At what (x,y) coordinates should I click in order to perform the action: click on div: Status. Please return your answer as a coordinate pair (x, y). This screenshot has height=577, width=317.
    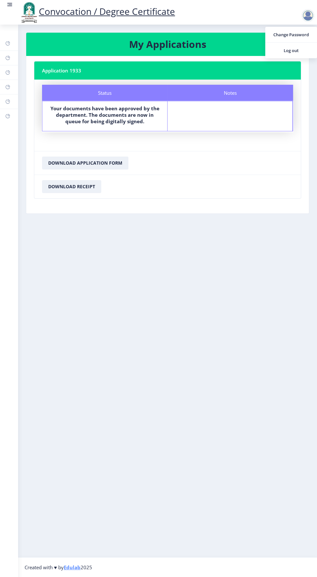
    Looking at the image, I should click on (105, 93).